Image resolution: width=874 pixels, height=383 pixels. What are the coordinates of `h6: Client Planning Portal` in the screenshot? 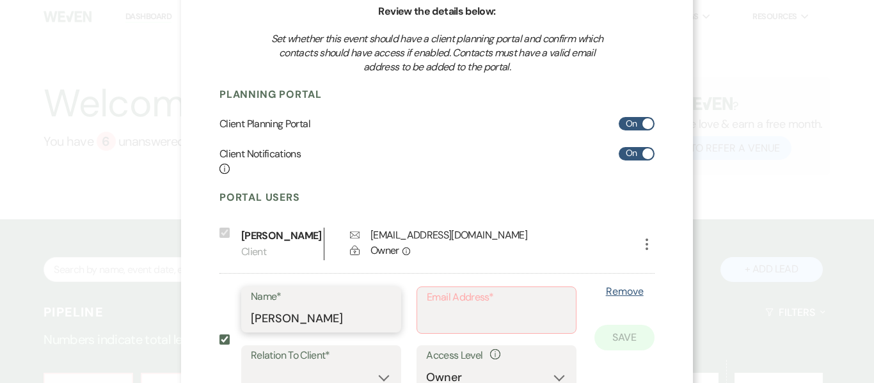 It's located at (265, 124).